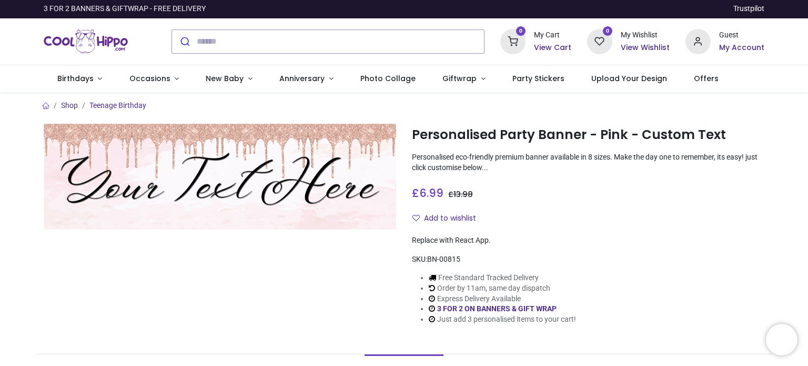 This screenshot has height=366, width=808. What do you see at coordinates (388, 78) in the screenshot?
I see `span: Photo Collage` at bounding box center [388, 78].